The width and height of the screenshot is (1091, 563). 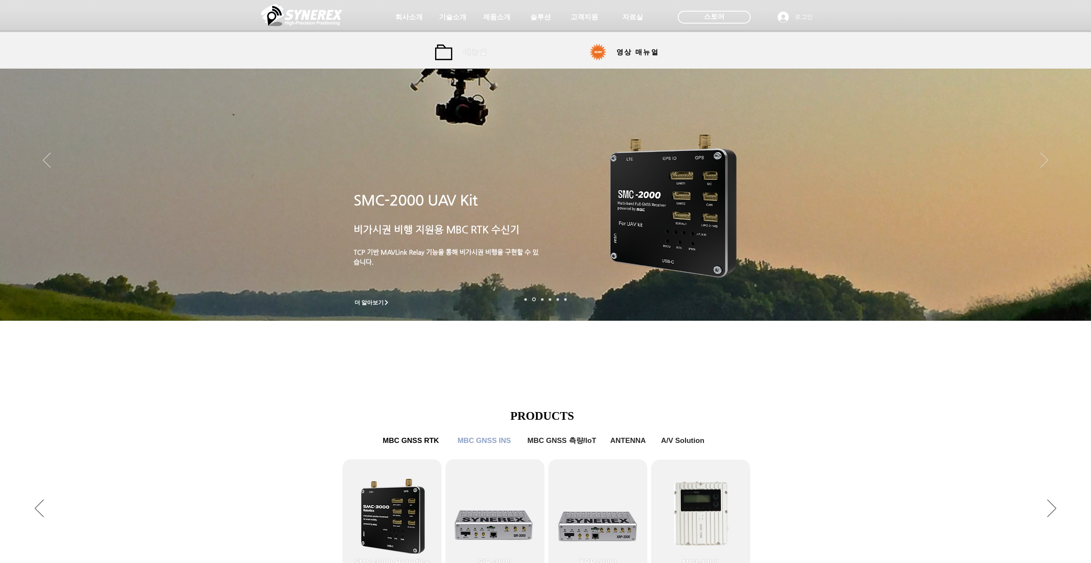 I want to click on a: 솔루션, so click(x=541, y=17).